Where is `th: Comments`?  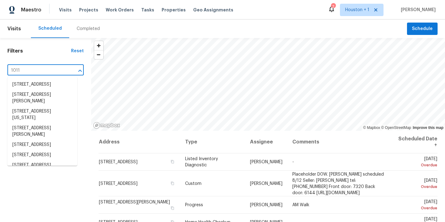
th: Comments is located at coordinates (338, 142).